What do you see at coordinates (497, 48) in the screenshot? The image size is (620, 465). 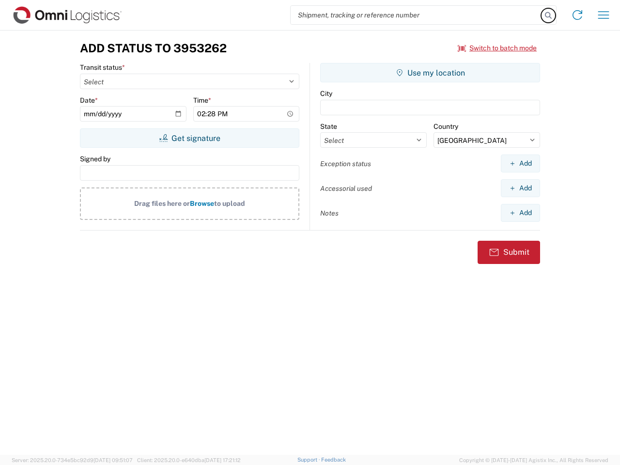 I see `button: Switch to batch mode` at bounding box center [497, 48].